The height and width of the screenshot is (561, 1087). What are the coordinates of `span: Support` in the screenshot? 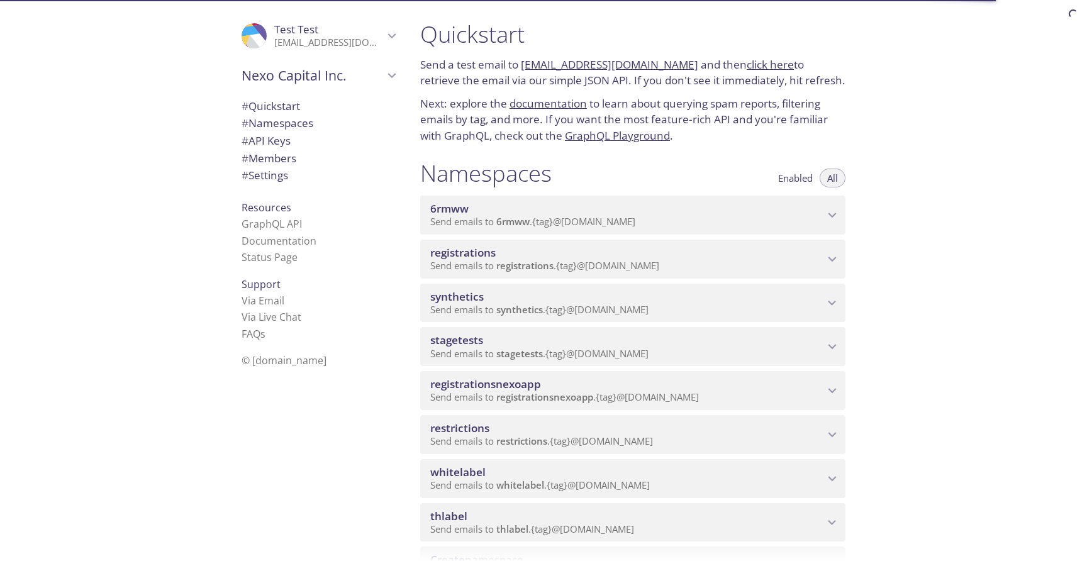 It's located at (261, 284).